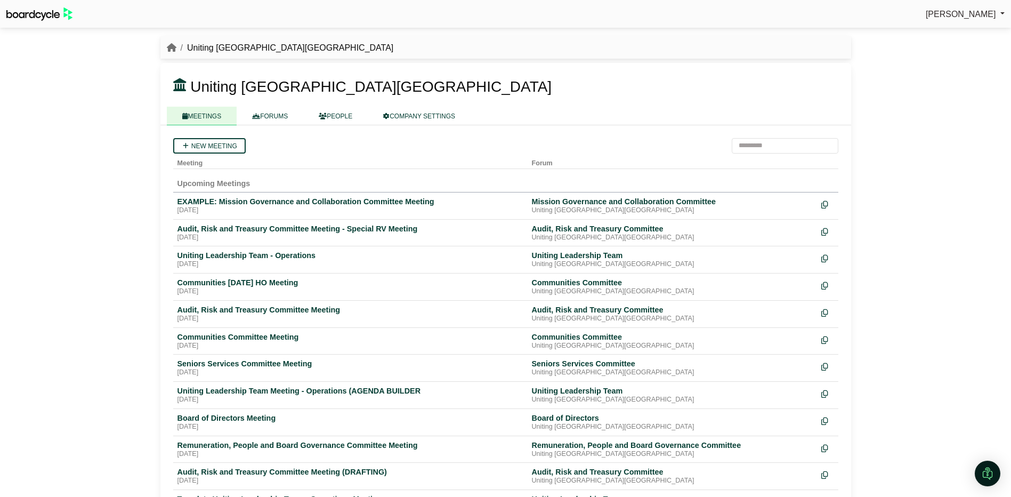 The height and width of the screenshot is (497, 1011). I want to click on th: Meeting, so click(350, 161).